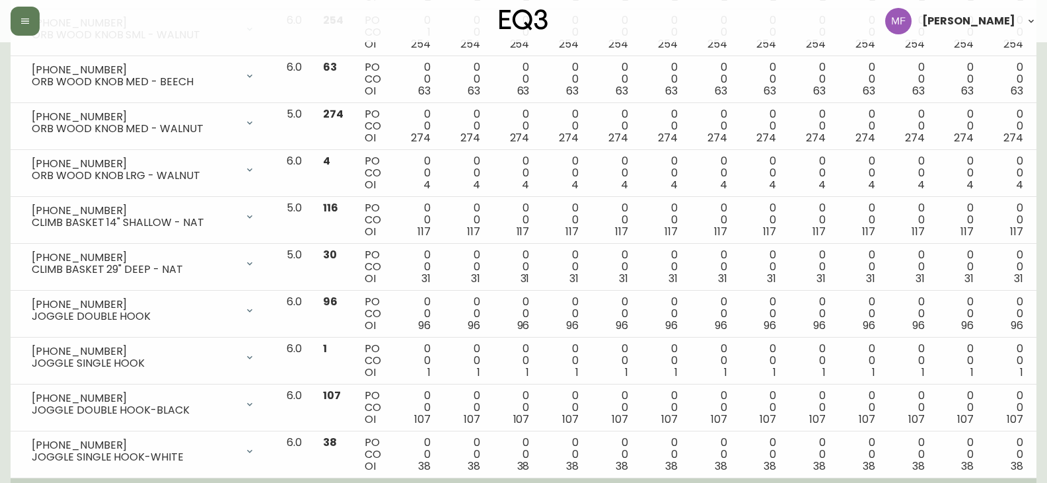 This screenshot has height=483, width=1047. What do you see at coordinates (134, 82) in the screenshot?
I see `div: ORB WOOD KNOB MED - BEECH` at bounding box center [134, 82].